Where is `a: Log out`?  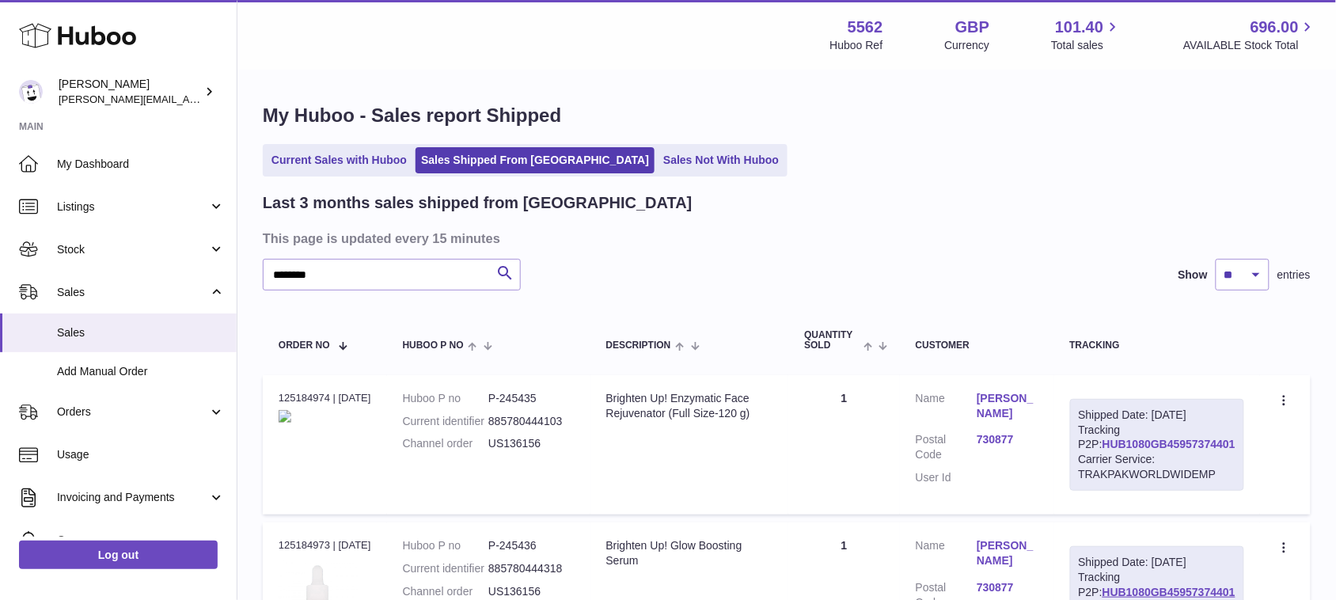 a: Log out is located at coordinates (118, 555).